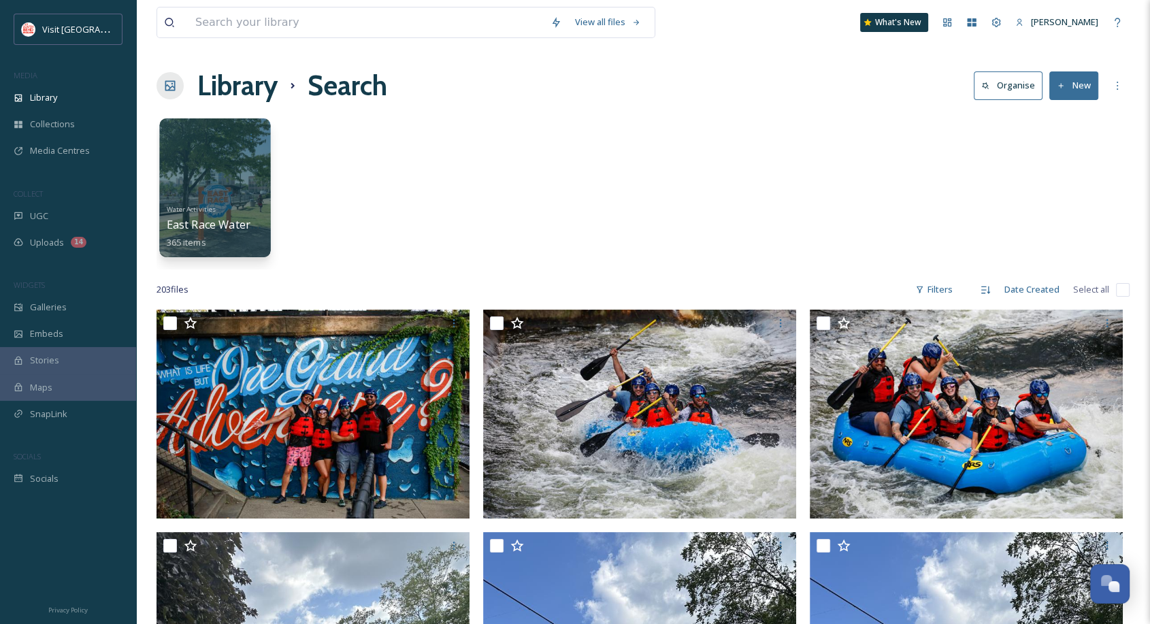 The height and width of the screenshot is (624, 1150). Describe the element at coordinates (218, 224) in the screenshot. I see `a: Water ActivitiesEast Race Waterway365 items` at that location.